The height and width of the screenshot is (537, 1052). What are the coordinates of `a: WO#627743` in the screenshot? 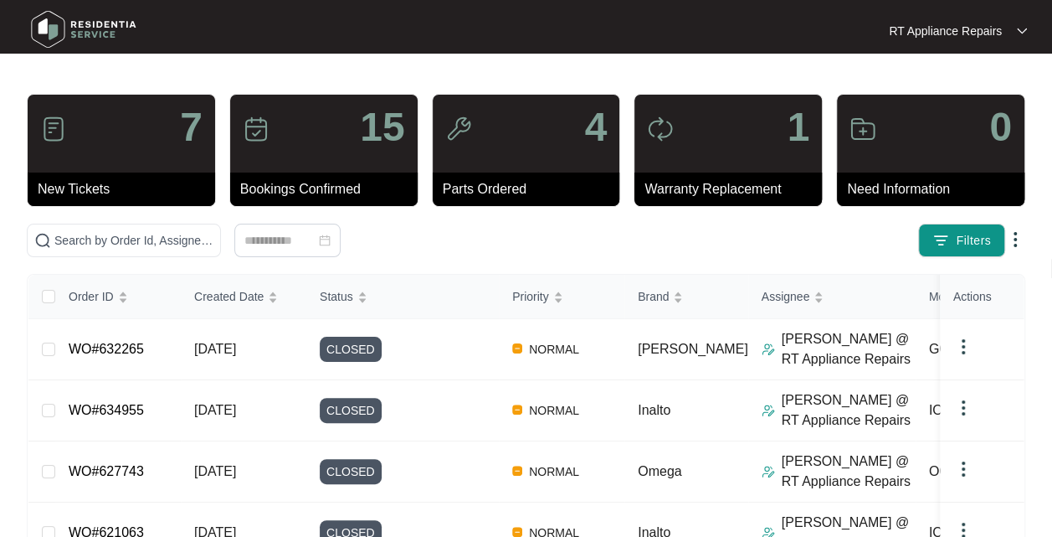 It's located at (106, 470).